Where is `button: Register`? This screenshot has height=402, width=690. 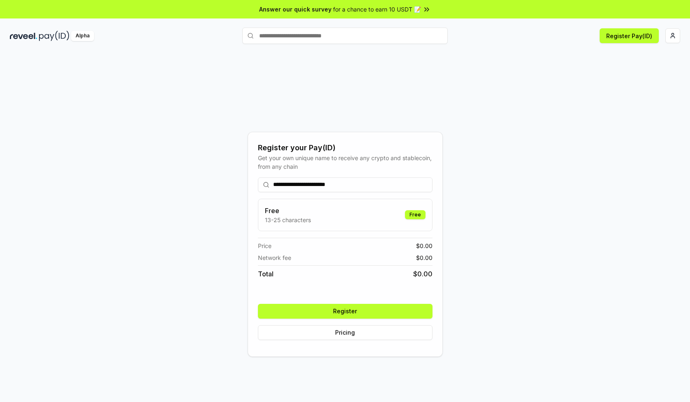 button: Register is located at coordinates (345, 312).